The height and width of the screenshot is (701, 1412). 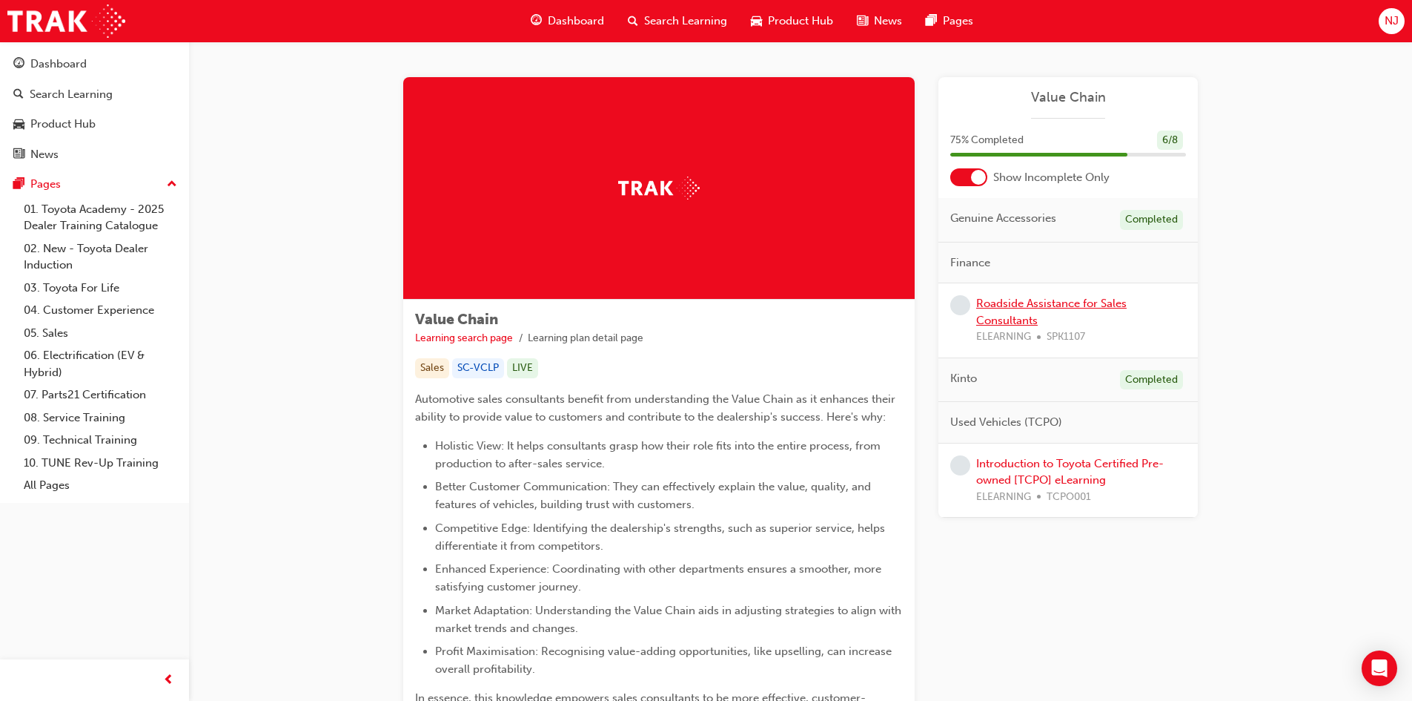 I want to click on span: Finance, so click(x=970, y=262).